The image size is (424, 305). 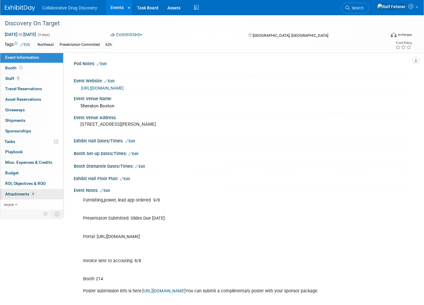 What do you see at coordinates (243, 106) in the screenshot?
I see `div: Sheraton Boston` at bounding box center [243, 106].